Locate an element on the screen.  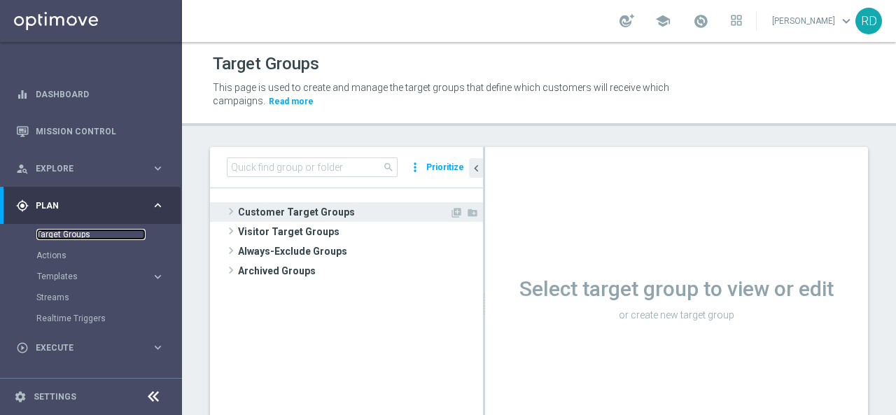
a: Streams is located at coordinates (91, 297).